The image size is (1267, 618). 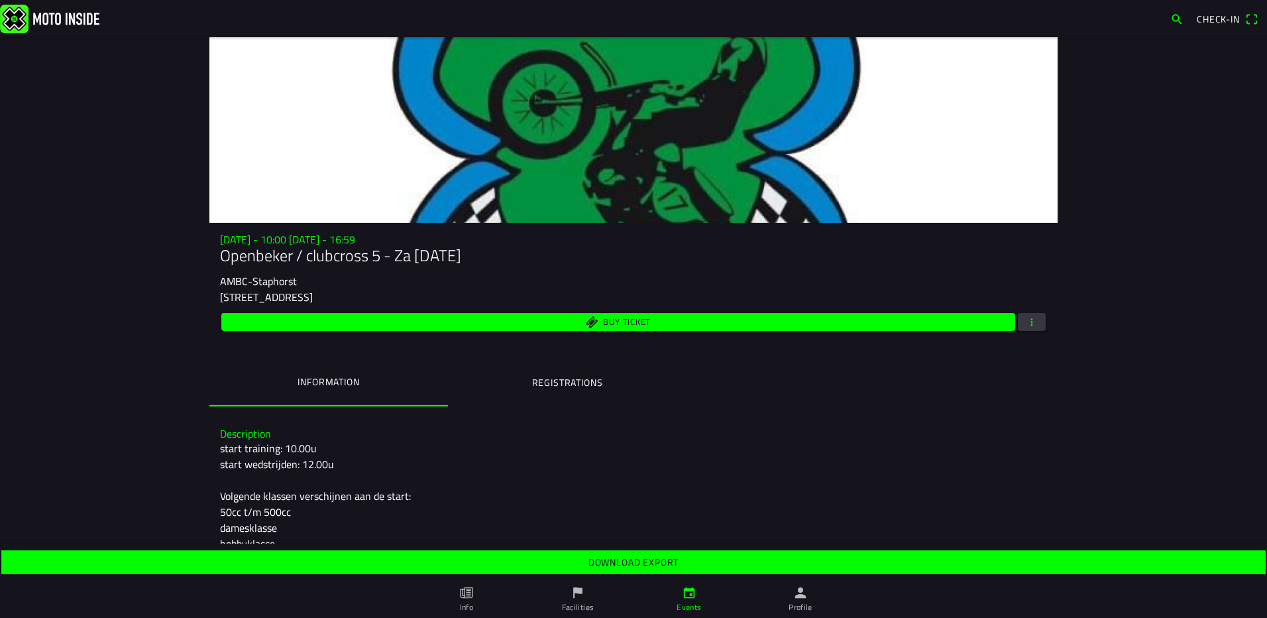 What do you see at coordinates (634, 504) in the screenshot?
I see `div: start training: 10.00u start wedstrijden: 12.00u Volgende klassen verschijnen aan de start: 50cc ...` at bounding box center [634, 504].